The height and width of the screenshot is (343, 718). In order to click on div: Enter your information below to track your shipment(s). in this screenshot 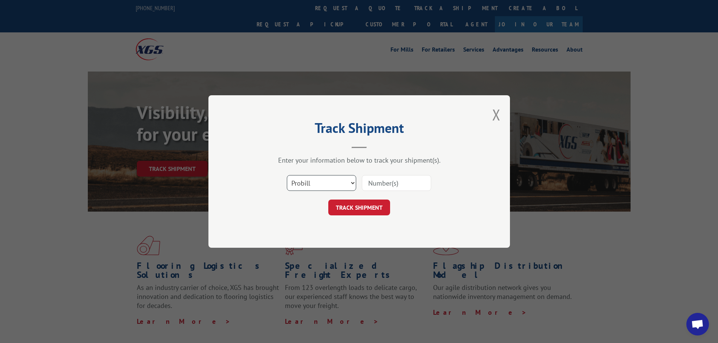, I will do `click(359, 160)`.